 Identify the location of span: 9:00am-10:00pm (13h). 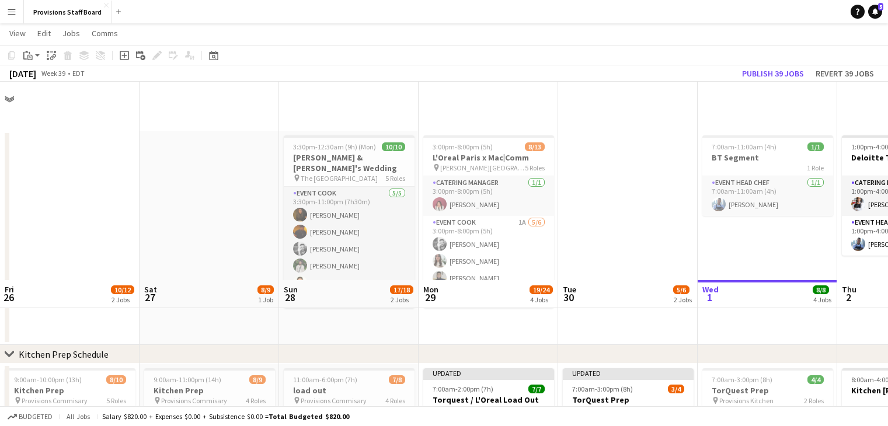
(48, 379).